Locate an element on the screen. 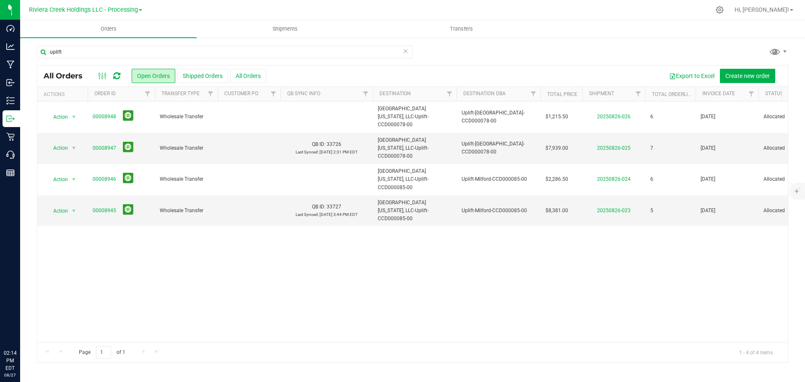 This screenshot has height=382, width=805. input: 1 is located at coordinates (104, 352).